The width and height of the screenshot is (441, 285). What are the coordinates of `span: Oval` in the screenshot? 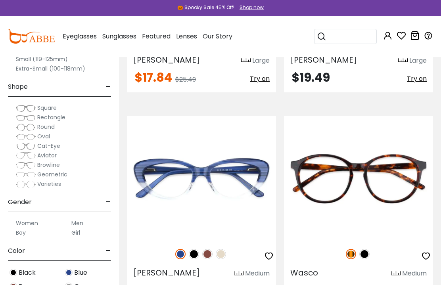 It's located at (44, 136).